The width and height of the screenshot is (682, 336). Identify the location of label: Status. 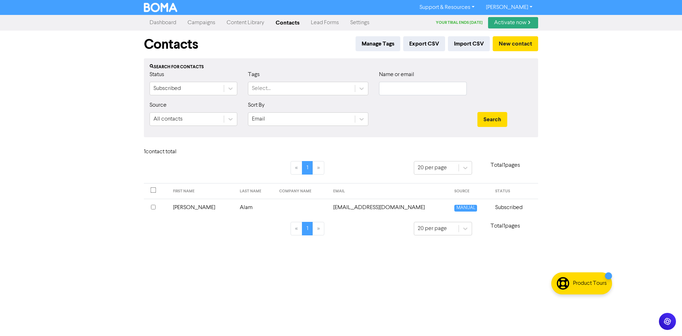
(157, 75).